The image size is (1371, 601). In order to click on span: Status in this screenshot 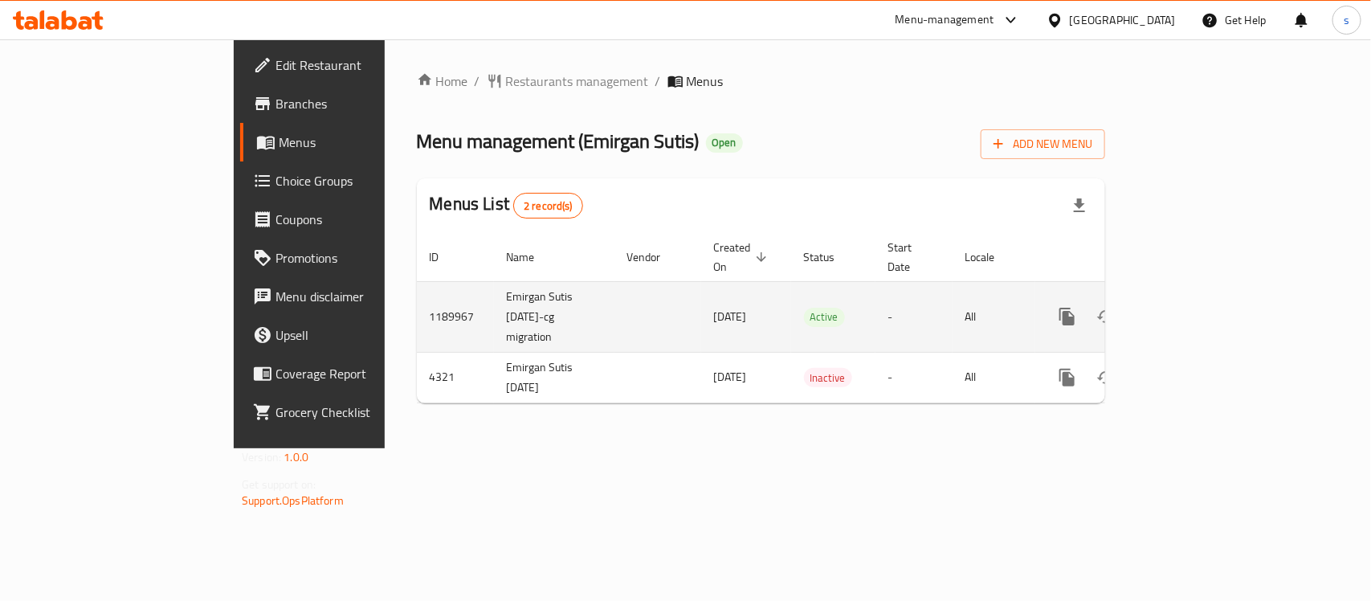, I will do `click(830, 257)`.